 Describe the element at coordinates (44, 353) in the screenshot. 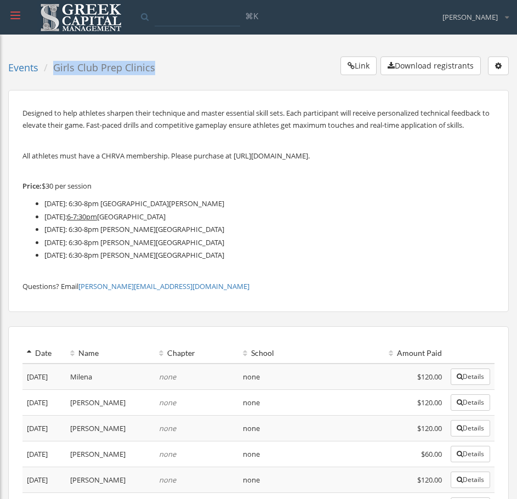

I see `th: Date` at that location.